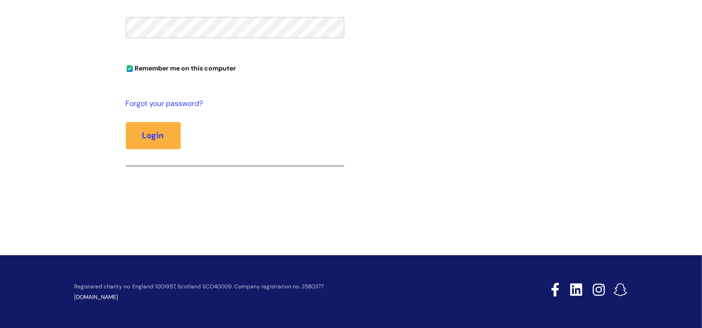  I want to click on div: You can uncheck this option if you're logging in from a shared device, so click(235, 68).